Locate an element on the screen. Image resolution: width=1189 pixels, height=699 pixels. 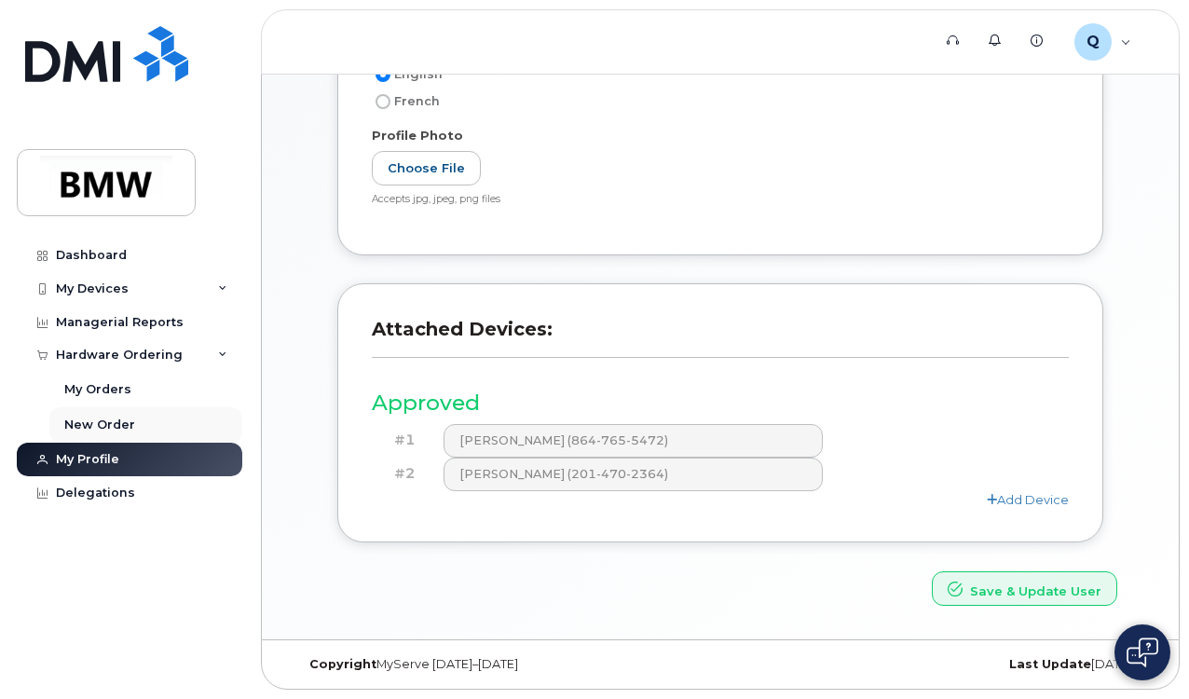
img: Open chat is located at coordinates (1142, 652).